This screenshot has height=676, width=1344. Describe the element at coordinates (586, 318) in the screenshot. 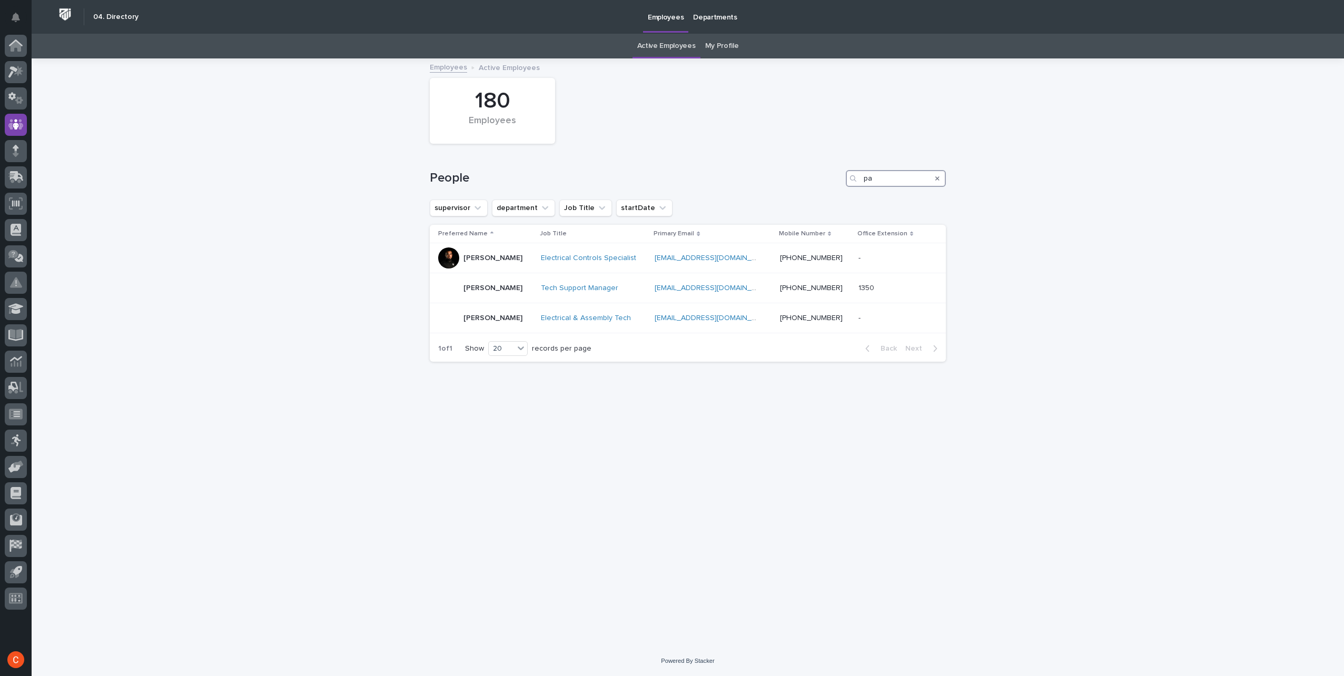

I see `a: Electrical & Assembly Tech` at that location.